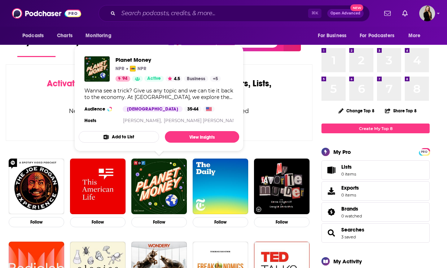 This screenshot has width=447, height=268. Describe the element at coordinates (220, 186) in the screenshot. I see `a: The Daily` at that location.